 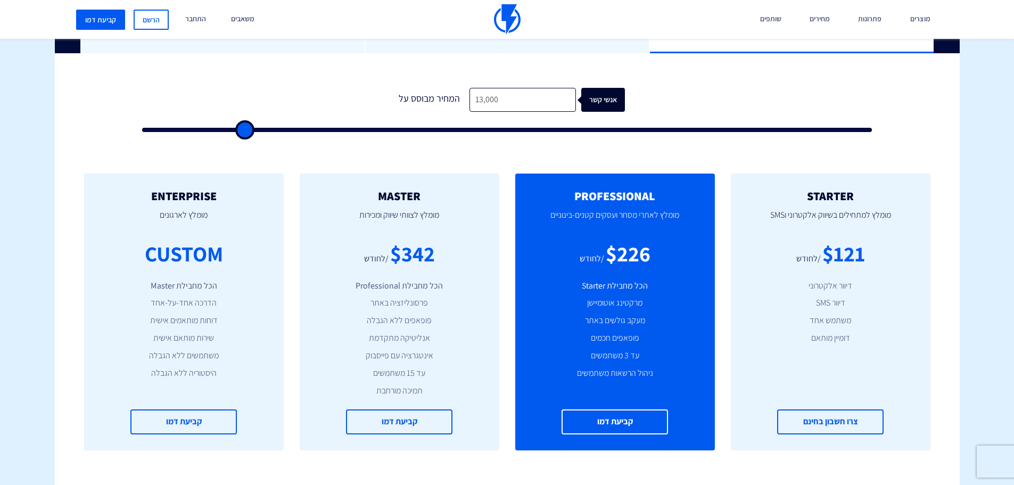 What do you see at coordinates (184, 253) in the screenshot?
I see `div: CUSTOM` at bounding box center [184, 253].